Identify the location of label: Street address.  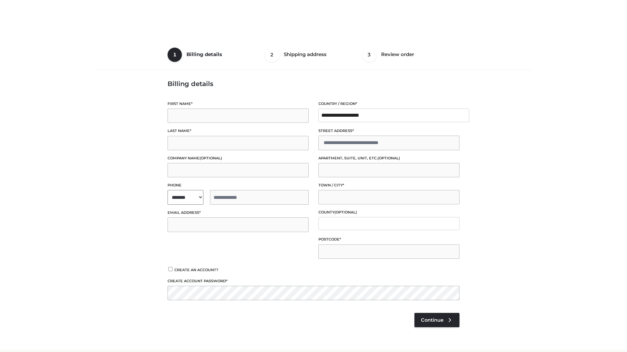
(389, 131).